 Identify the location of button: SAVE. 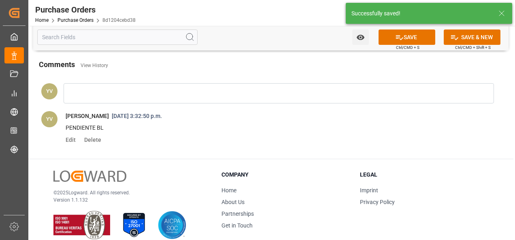
(407, 37).